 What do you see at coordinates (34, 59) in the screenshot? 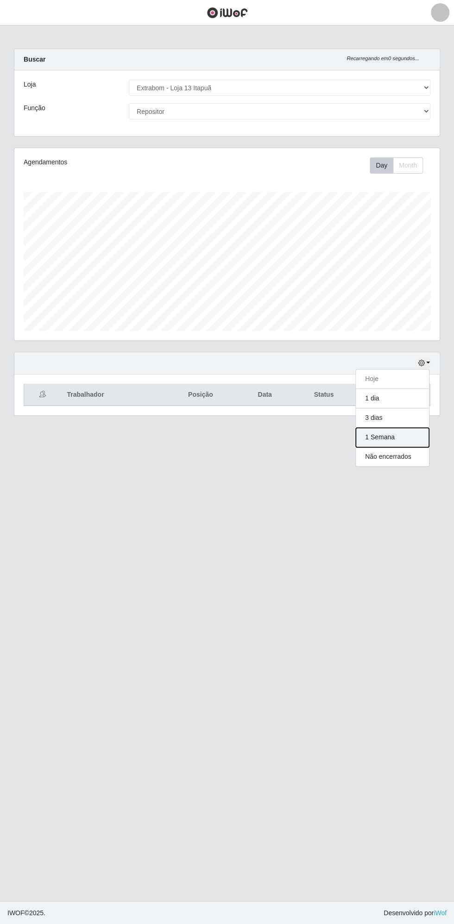
I see `strong: Buscar` at bounding box center [34, 59].